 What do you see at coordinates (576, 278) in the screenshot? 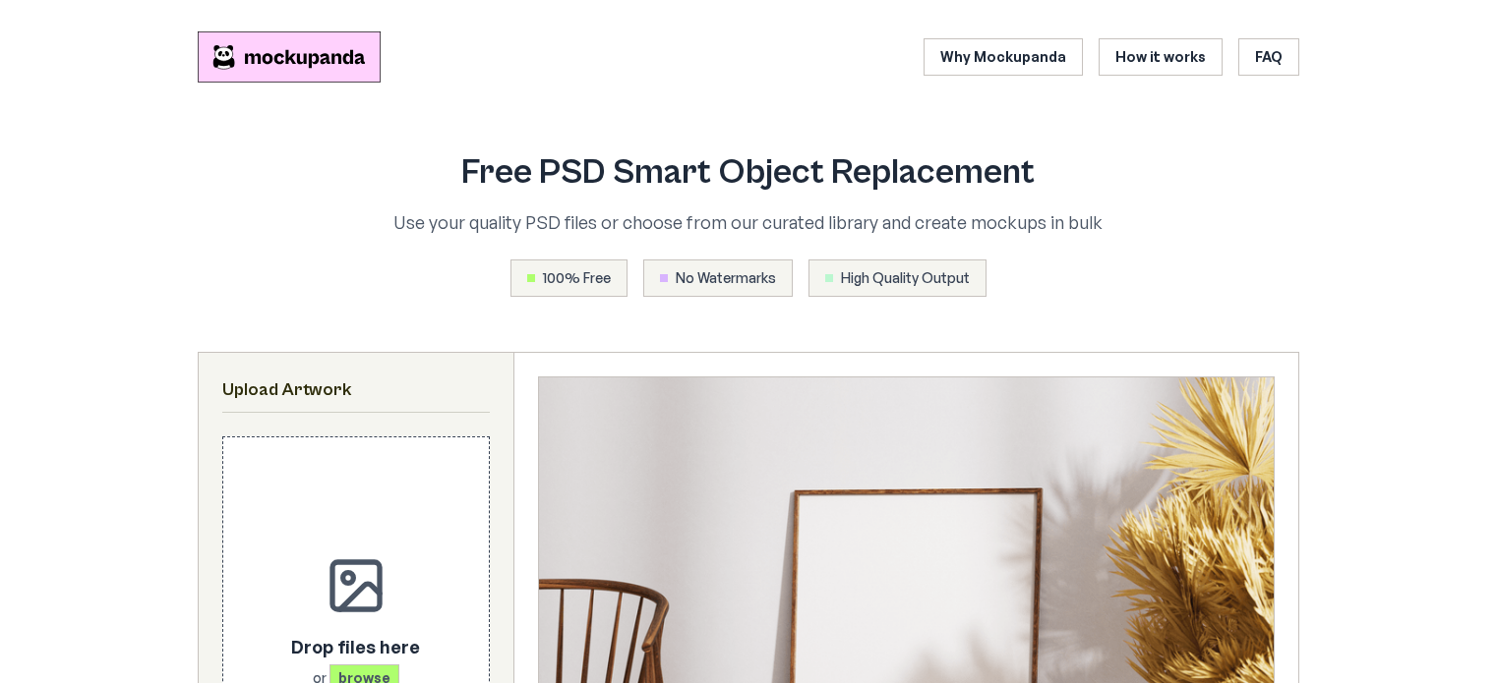
I see `span: 100% Free` at bounding box center [576, 278].